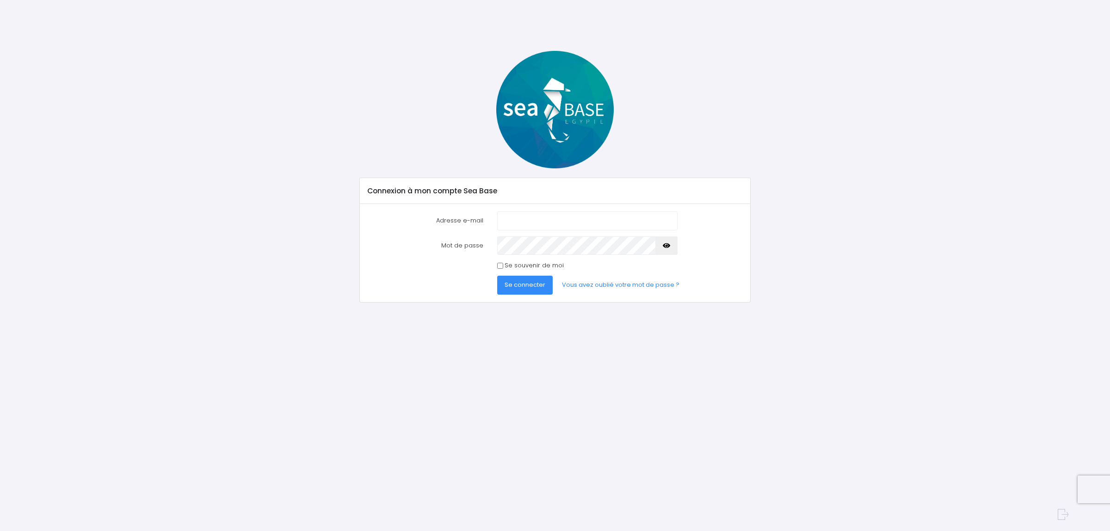 The height and width of the screenshot is (531, 1110). What do you see at coordinates (525, 285) in the screenshot?
I see `button: Se connecter` at bounding box center [525, 285].